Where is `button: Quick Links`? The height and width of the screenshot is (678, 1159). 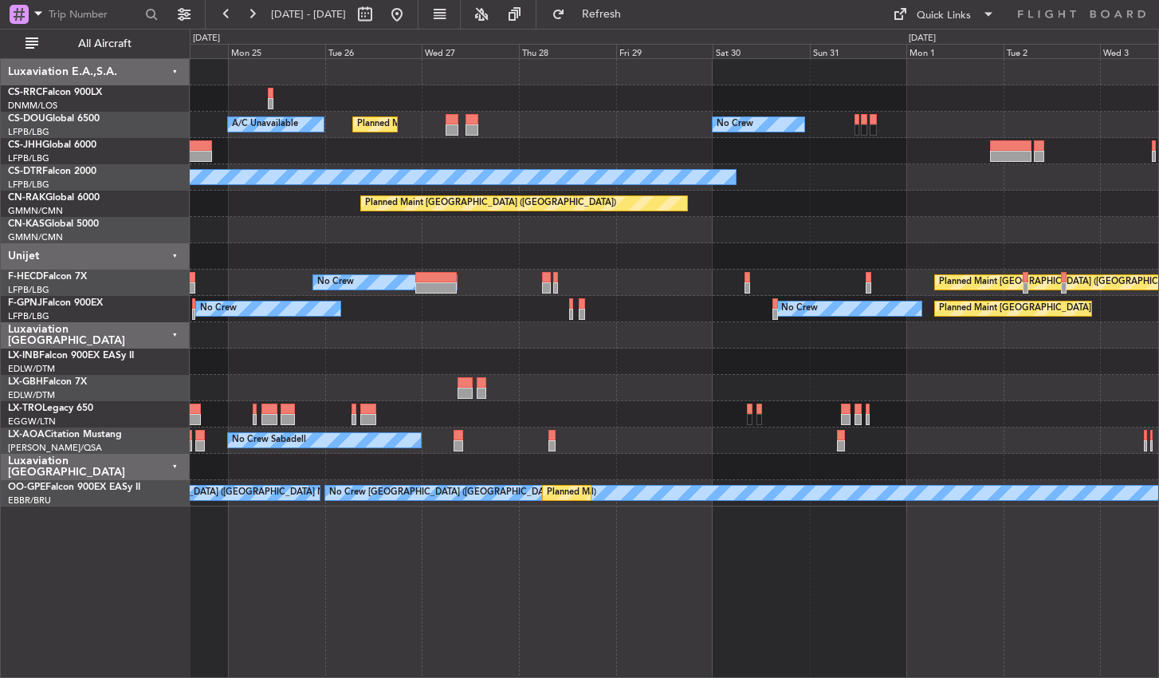
button: Quick Links is located at coordinates (944, 14).